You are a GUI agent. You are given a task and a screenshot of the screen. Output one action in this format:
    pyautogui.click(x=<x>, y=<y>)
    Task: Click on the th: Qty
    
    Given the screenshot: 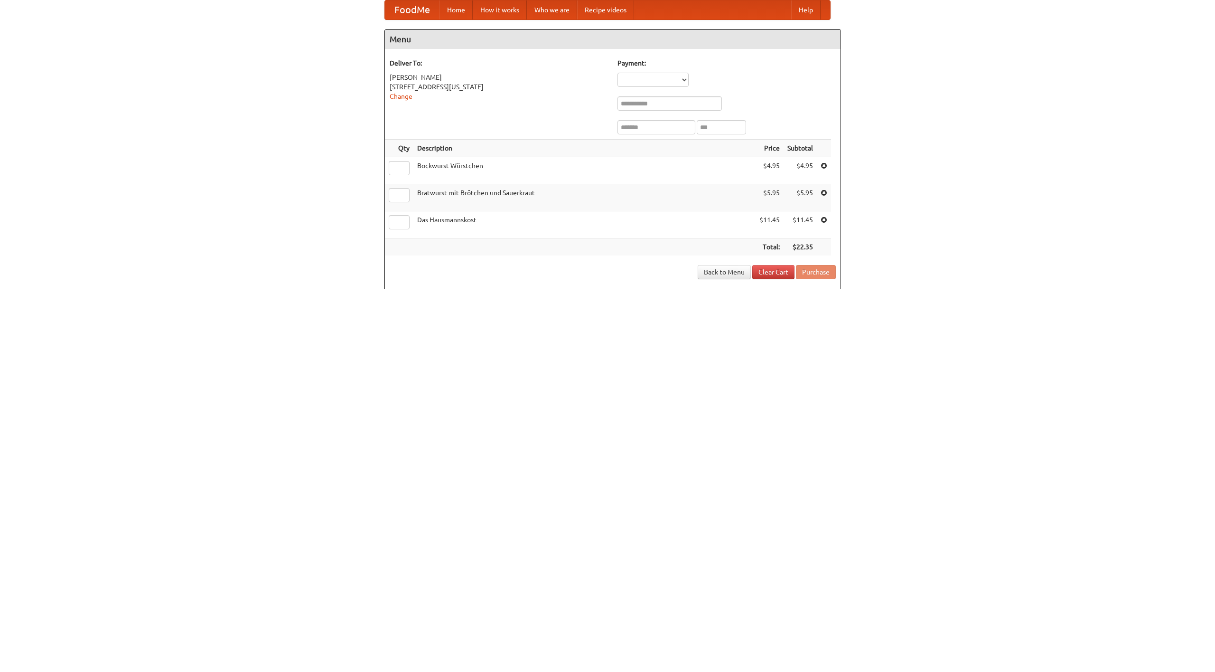 What is the action you would take?
    pyautogui.click(x=399, y=148)
    